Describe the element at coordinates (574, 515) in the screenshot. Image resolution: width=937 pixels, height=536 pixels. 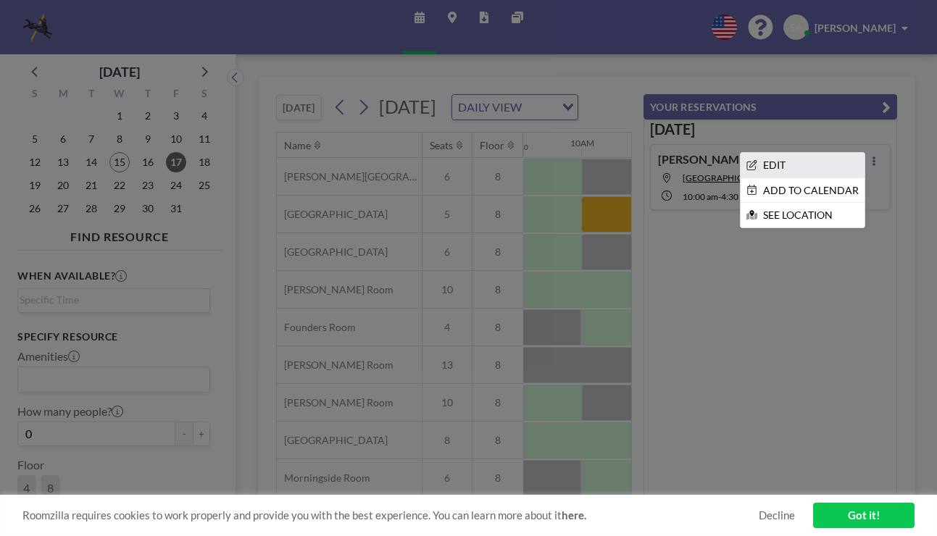
I see `a: here.` at that location.